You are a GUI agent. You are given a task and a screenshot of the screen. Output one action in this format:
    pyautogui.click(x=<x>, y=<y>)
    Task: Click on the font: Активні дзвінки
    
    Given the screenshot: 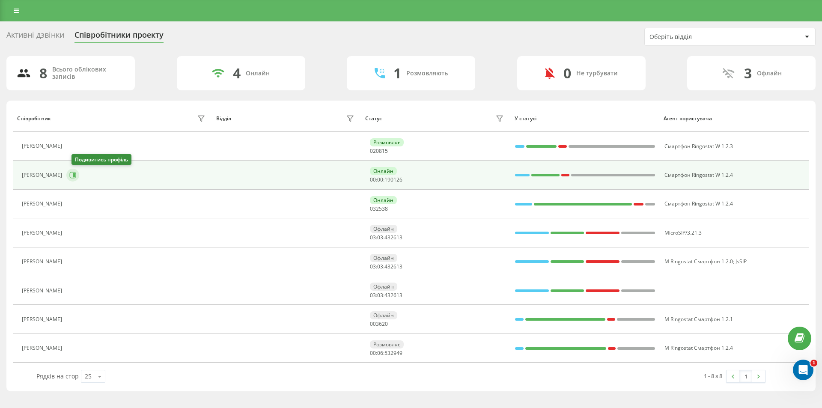 What is the action you would take?
    pyautogui.click(x=35, y=35)
    